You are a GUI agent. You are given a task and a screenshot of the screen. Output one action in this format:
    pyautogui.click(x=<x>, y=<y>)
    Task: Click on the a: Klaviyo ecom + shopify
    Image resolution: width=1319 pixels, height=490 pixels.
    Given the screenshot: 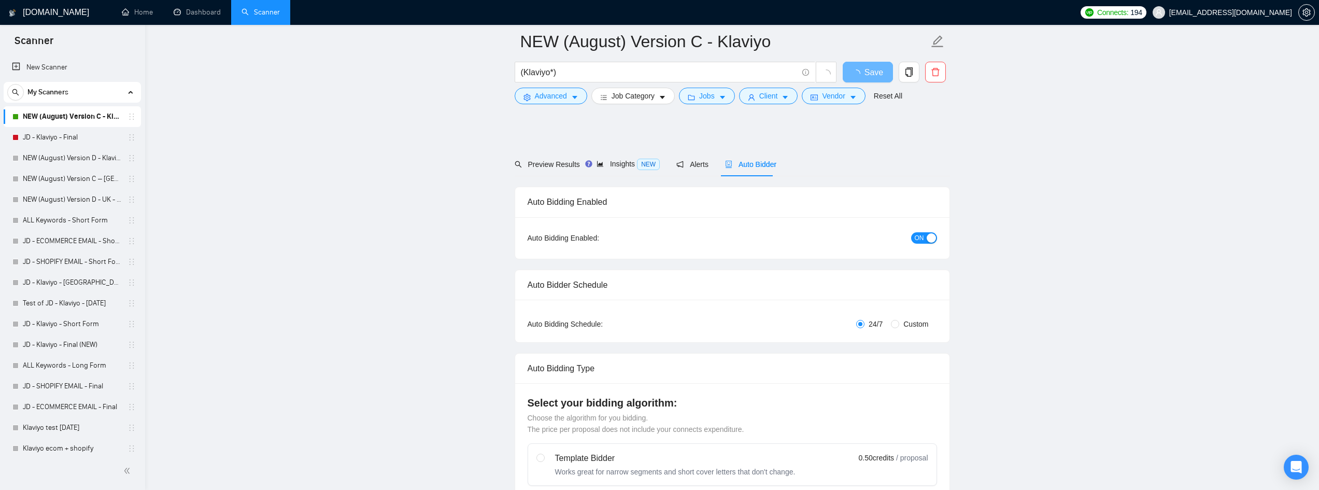 What is the action you would take?
    pyautogui.click(x=72, y=448)
    